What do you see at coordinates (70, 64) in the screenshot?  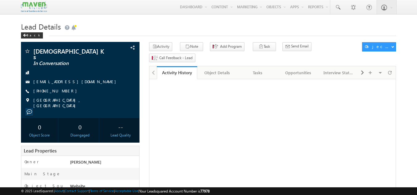 I see `span: In Conversation` at bounding box center [70, 64].